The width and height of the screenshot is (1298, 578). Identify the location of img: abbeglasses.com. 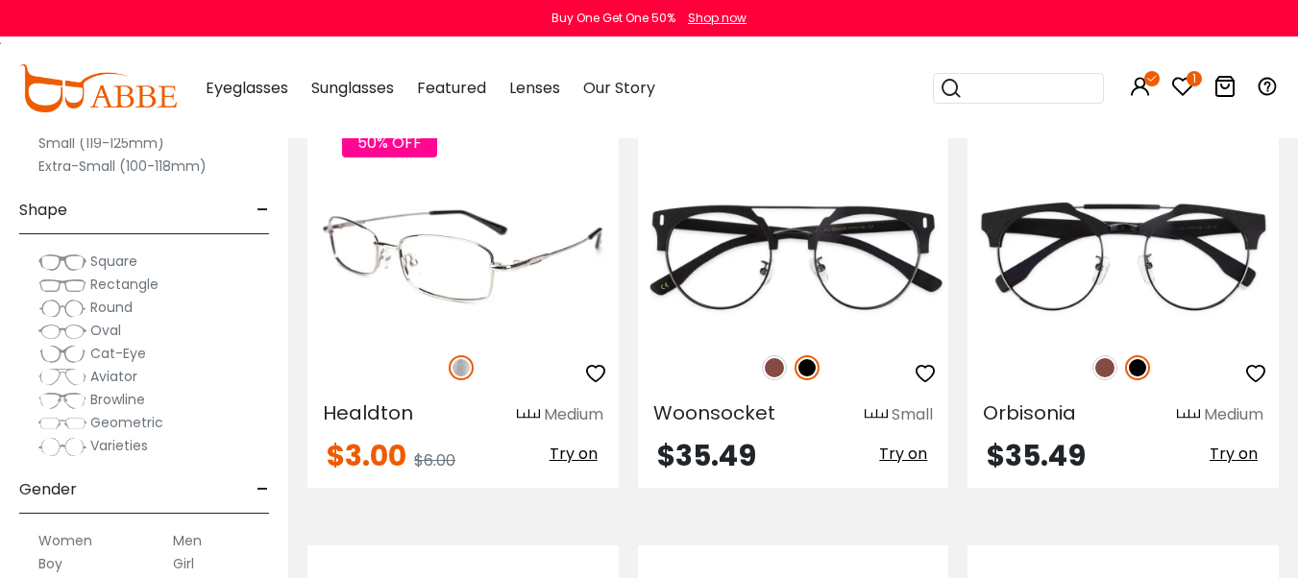
(98, 88).